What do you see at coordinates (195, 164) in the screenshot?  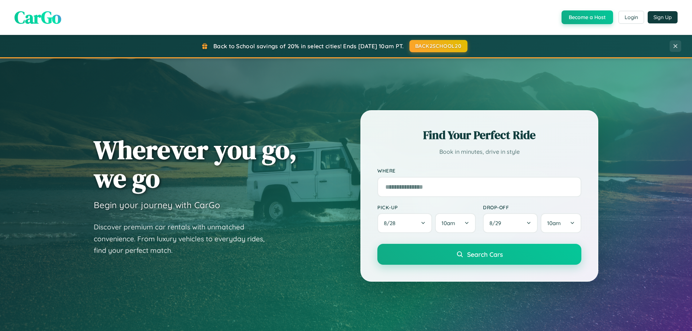 I see `h1: Wherever you go, we go` at bounding box center [195, 164].